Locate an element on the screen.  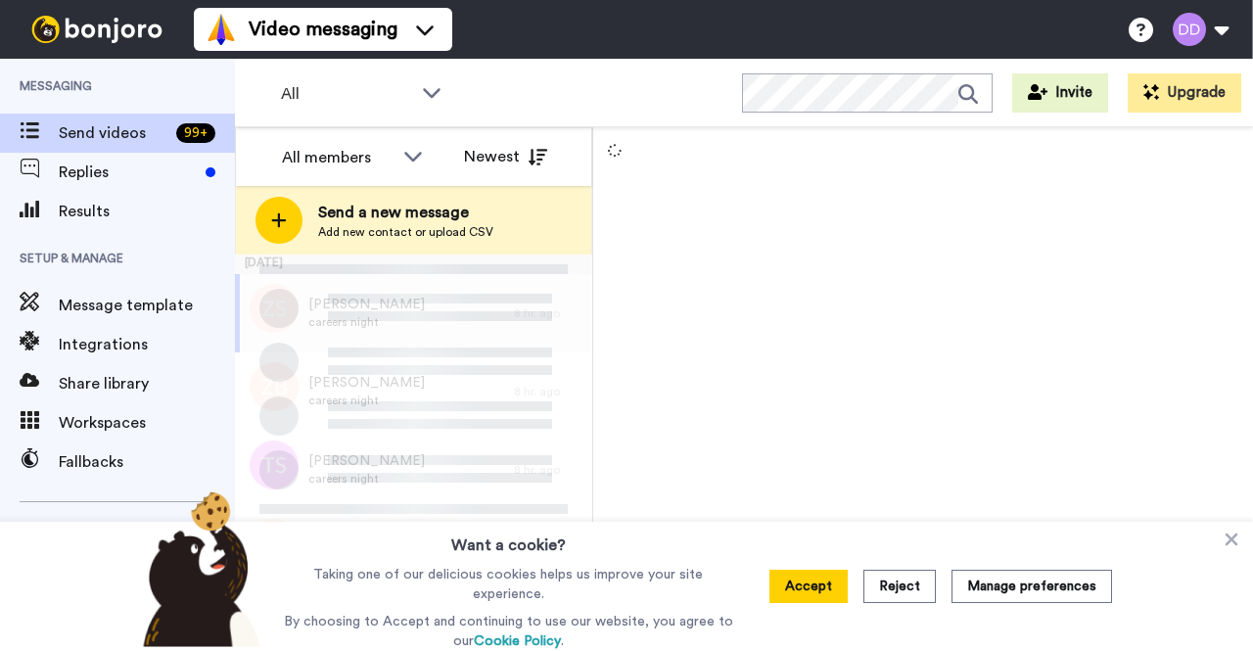
span: All is located at coordinates (347, 94).